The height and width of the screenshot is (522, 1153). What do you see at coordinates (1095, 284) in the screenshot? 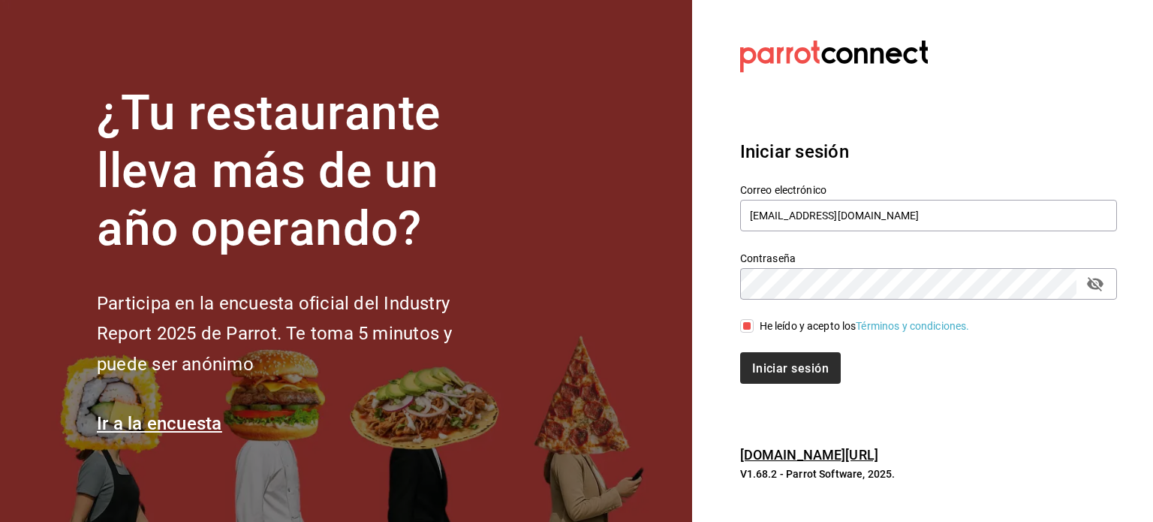
I see `button: campo de contraseña` at bounding box center [1095, 284].